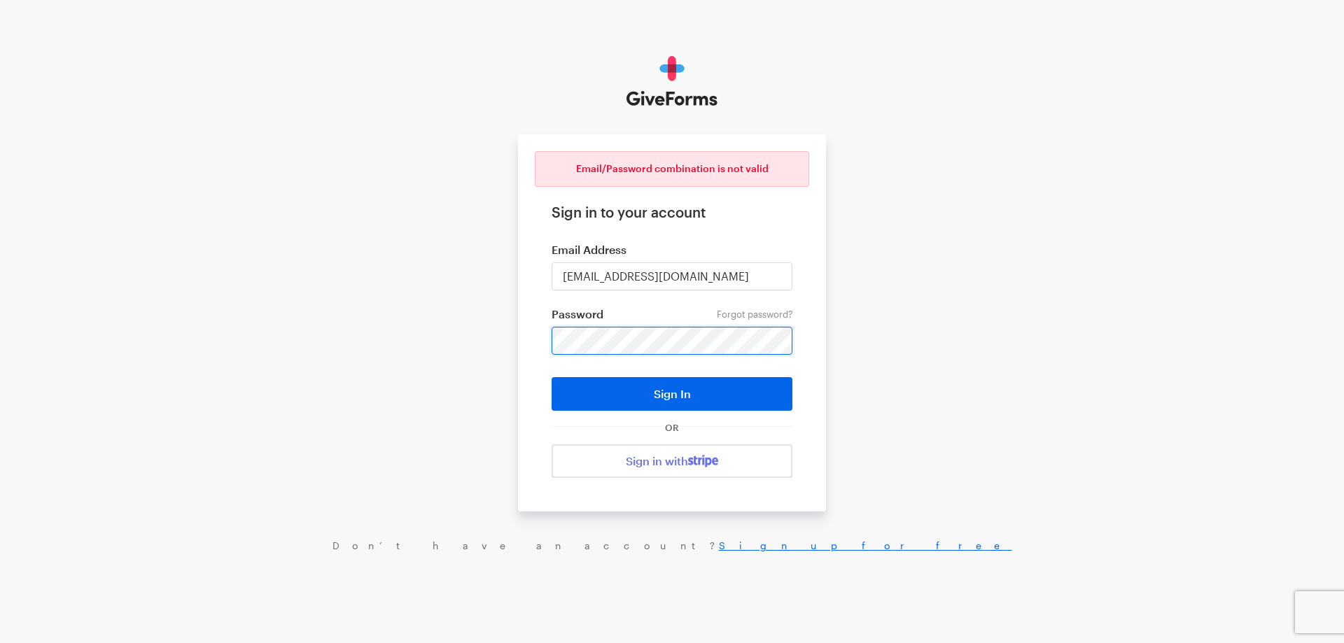  What do you see at coordinates (703, 461) in the screenshot?
I see `img: stripe-07469f1003232ad58a8838275b02f7af1ac9ba95304e10fa954b414cd571f63b.svg` at bounding box center [703, 461].